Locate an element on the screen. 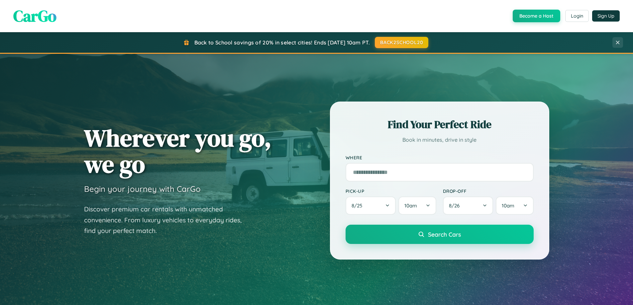 The width and height of the screenshot is (633, 305). button: Become a Host is located at coordinates (536, 16).